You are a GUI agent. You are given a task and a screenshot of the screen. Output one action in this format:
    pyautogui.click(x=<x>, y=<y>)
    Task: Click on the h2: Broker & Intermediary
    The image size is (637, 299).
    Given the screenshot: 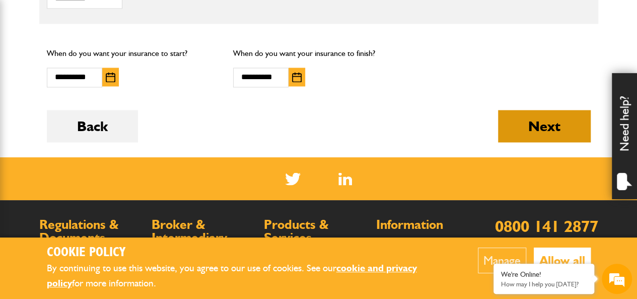 What is the action you would take?
    pyautogui.click(x=202, y=230)
    